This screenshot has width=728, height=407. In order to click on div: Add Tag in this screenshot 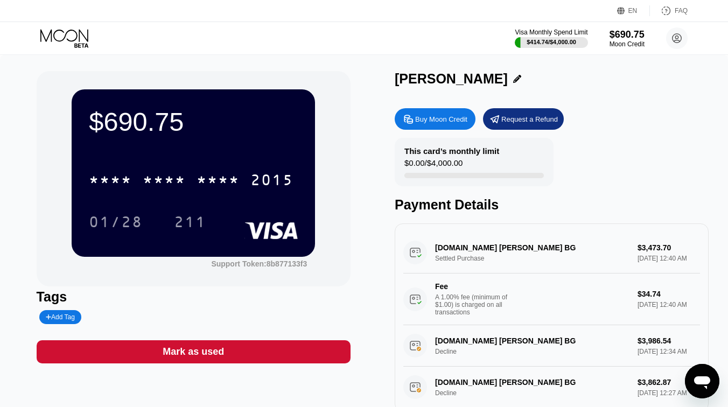, I will do `click(60, 317)`.